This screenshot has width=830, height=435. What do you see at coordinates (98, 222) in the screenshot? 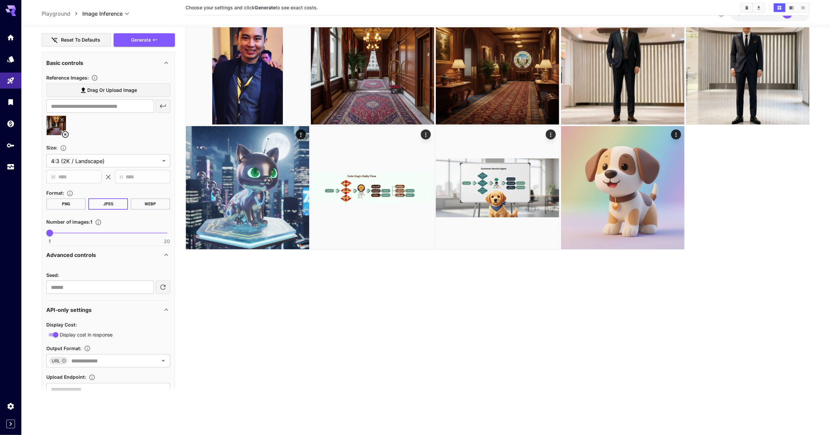
I see `button: Specify how many images to generate in a single request. Each image generation will be charged se...` at bounding box center [98, 222].